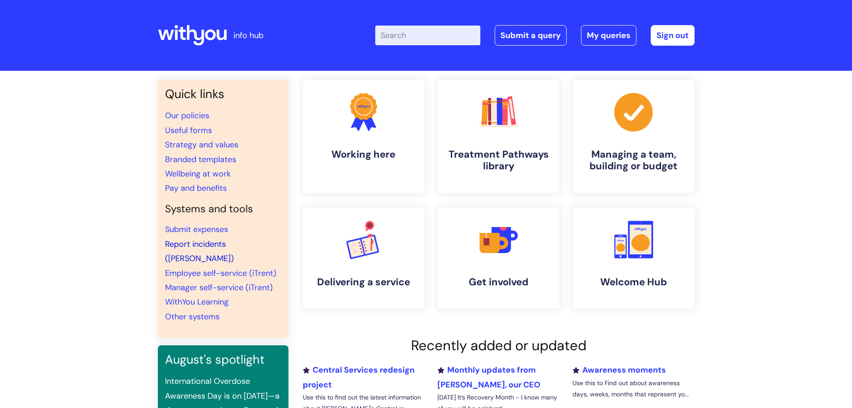 Image resolution: width=852 pixels, height=408 pixels. What do you see at coordinates (634, 160) in the screenshot?
I see `h4: Managing a team, building or budget` at bounding box center [634, 160].